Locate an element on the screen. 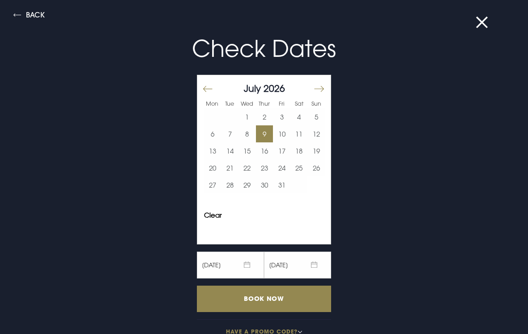 Image resolution: width=528 pixels, height=334 pixels. button: 17 is located at coordinates (281, 151).